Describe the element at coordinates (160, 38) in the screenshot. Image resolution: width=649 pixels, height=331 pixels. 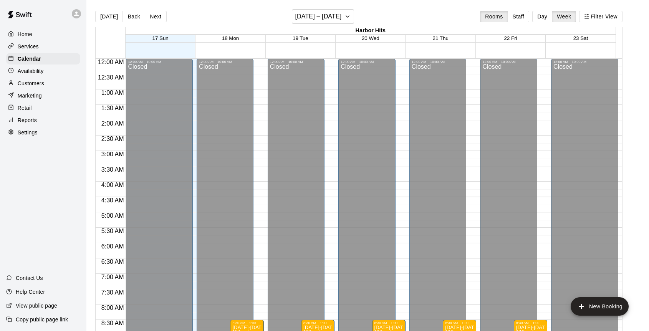
I see `button: 17 Sun` at that location.